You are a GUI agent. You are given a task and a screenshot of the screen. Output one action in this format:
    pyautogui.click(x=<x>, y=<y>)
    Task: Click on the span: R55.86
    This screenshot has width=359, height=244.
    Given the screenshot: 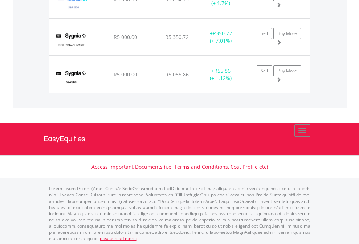 What is the action you would take?
    pyautogui.click(x=222, y=70)
    